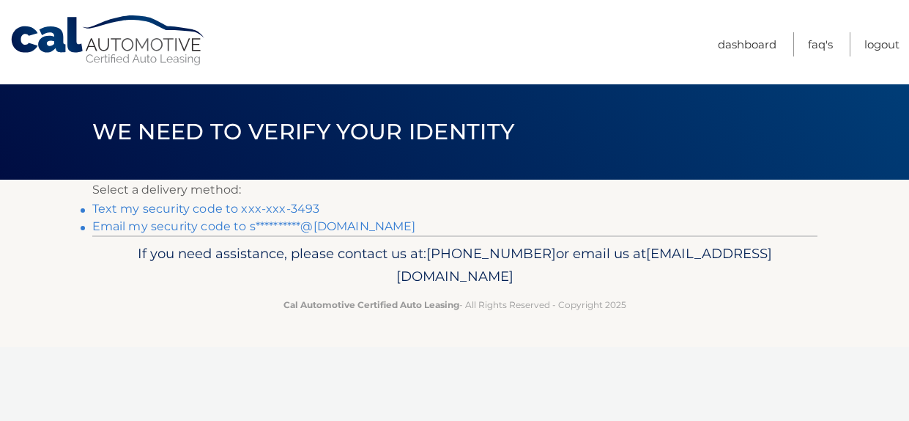  Describe the element at coordinates (747, 44) in the screenshot. I see `a: Dashboard` at that location.